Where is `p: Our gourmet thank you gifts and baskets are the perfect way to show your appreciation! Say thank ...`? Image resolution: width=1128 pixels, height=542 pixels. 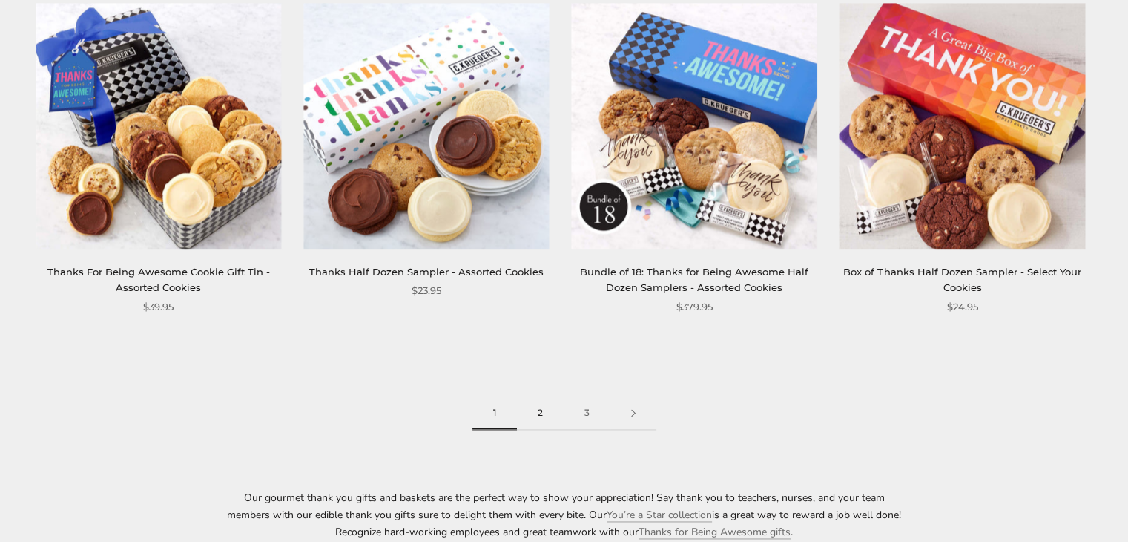 p: Our gourmet thank you gifts and baskets are the perfect way to show your appreciation! Say thank ... is located at coordinates (565, 514).